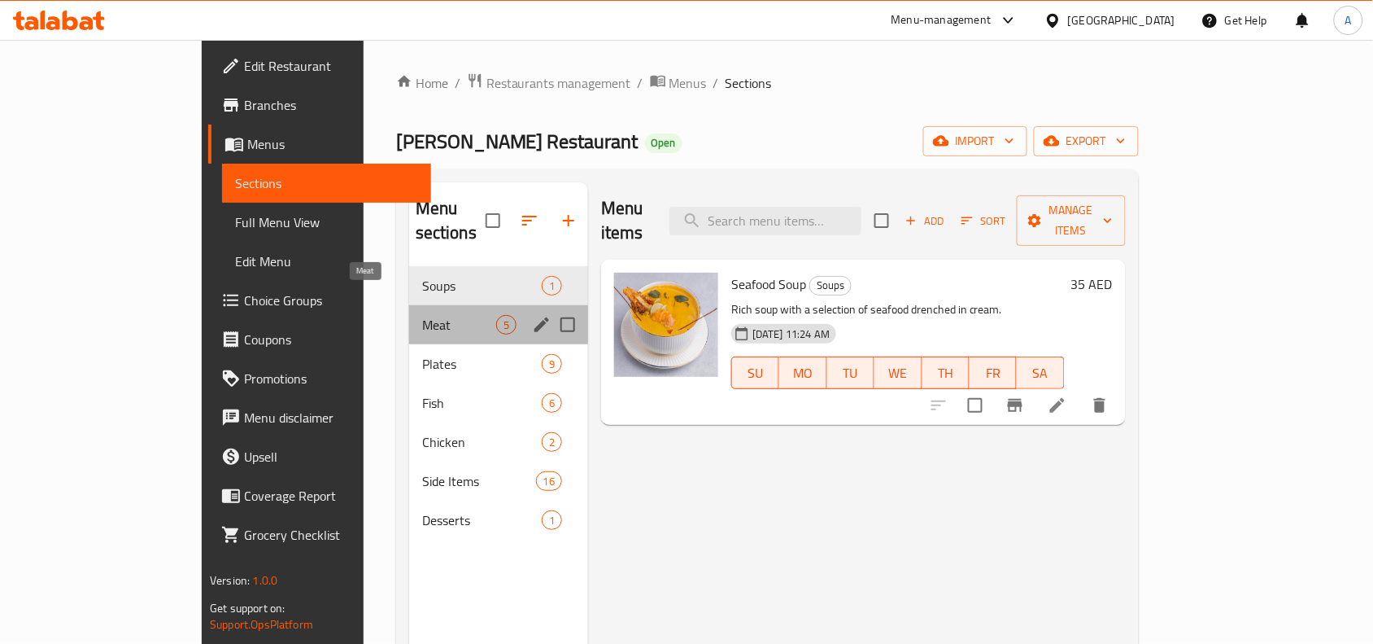  I want to click on button: Sort, so click(984, 220).